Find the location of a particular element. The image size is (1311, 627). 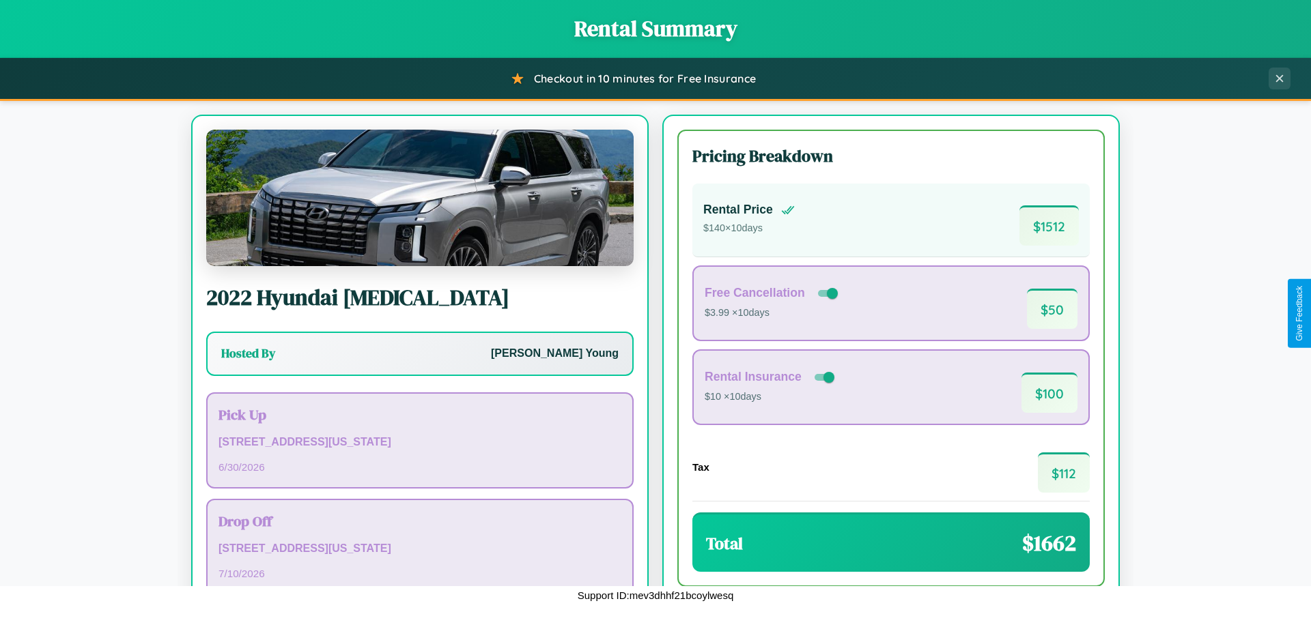

h3: Hosted By is located at coordinates (248, 354).